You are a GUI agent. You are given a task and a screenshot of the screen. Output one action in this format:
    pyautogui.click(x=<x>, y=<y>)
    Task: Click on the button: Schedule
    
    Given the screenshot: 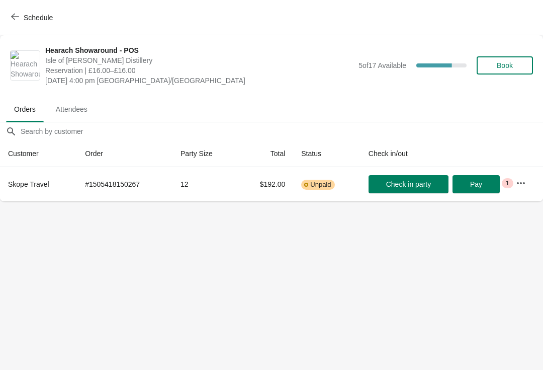 What is the action you would take?
    pyautogui.click(x=33, y=18)
    